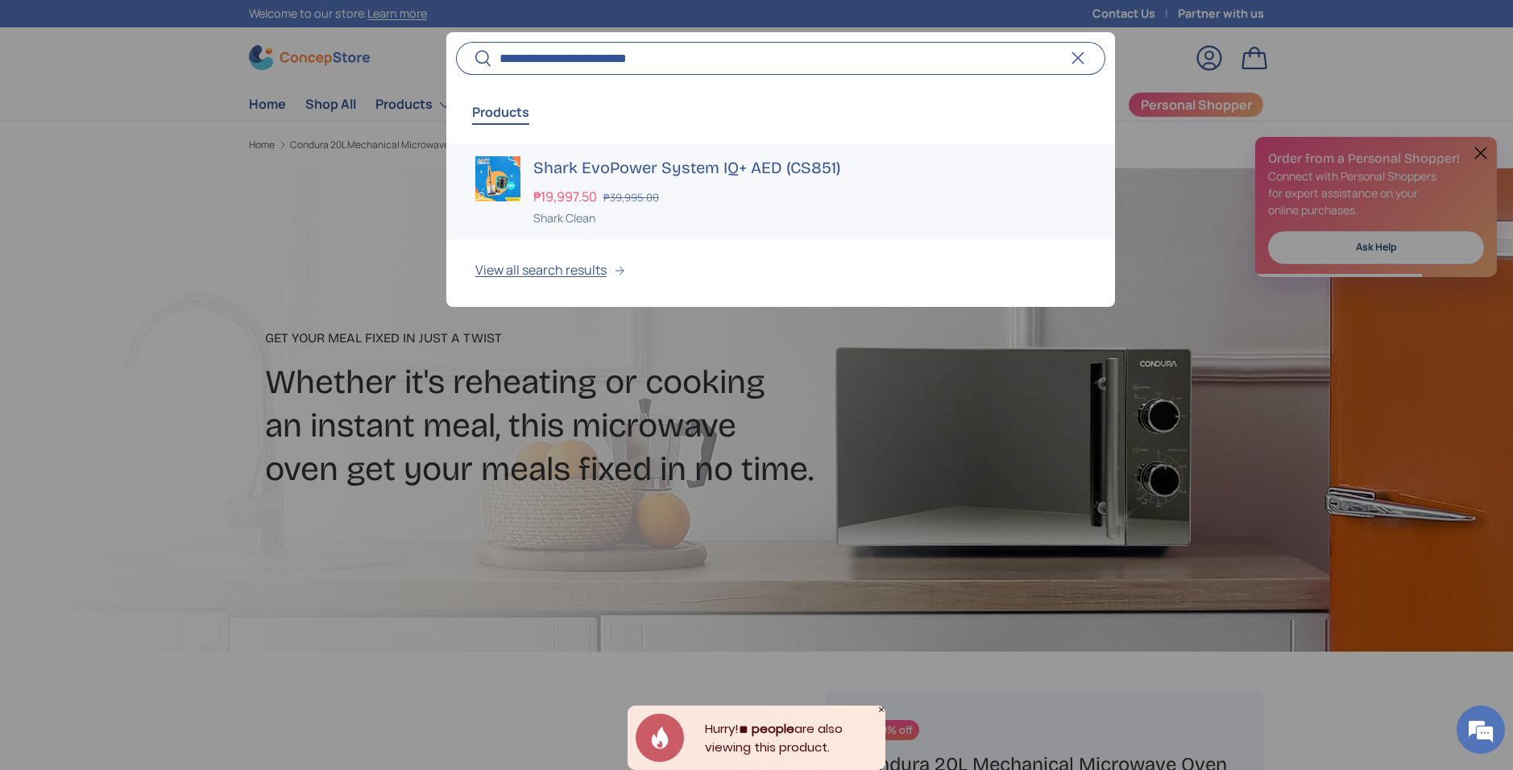  I want to click on button: Products, so click(500, 112).